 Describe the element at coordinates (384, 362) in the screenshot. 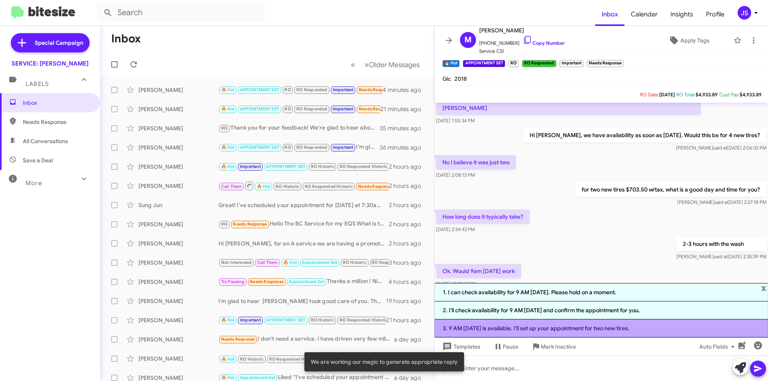

I see `span: We are working our magic to generate appropriate reply` at that location.